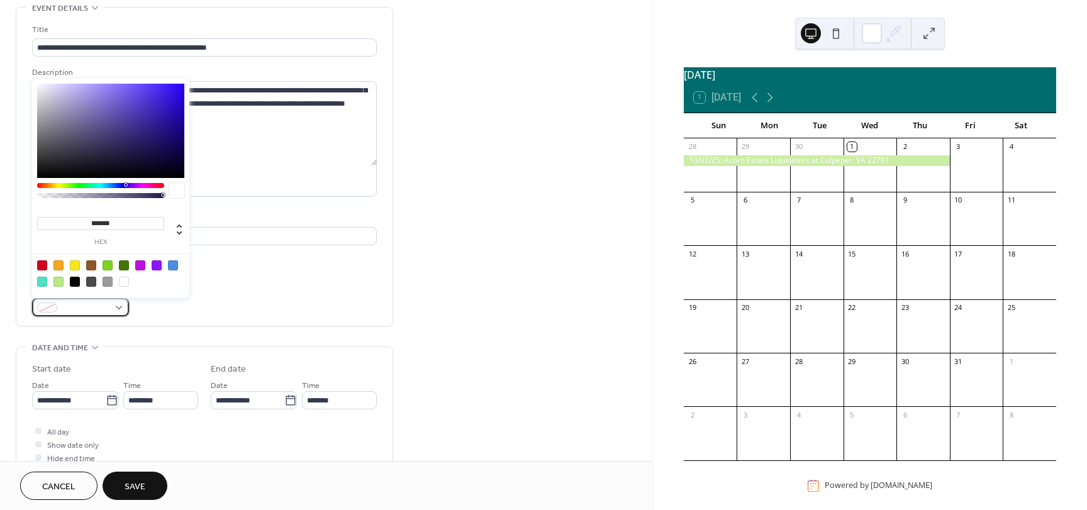  I want to click on label: hex, so click(101, 242).